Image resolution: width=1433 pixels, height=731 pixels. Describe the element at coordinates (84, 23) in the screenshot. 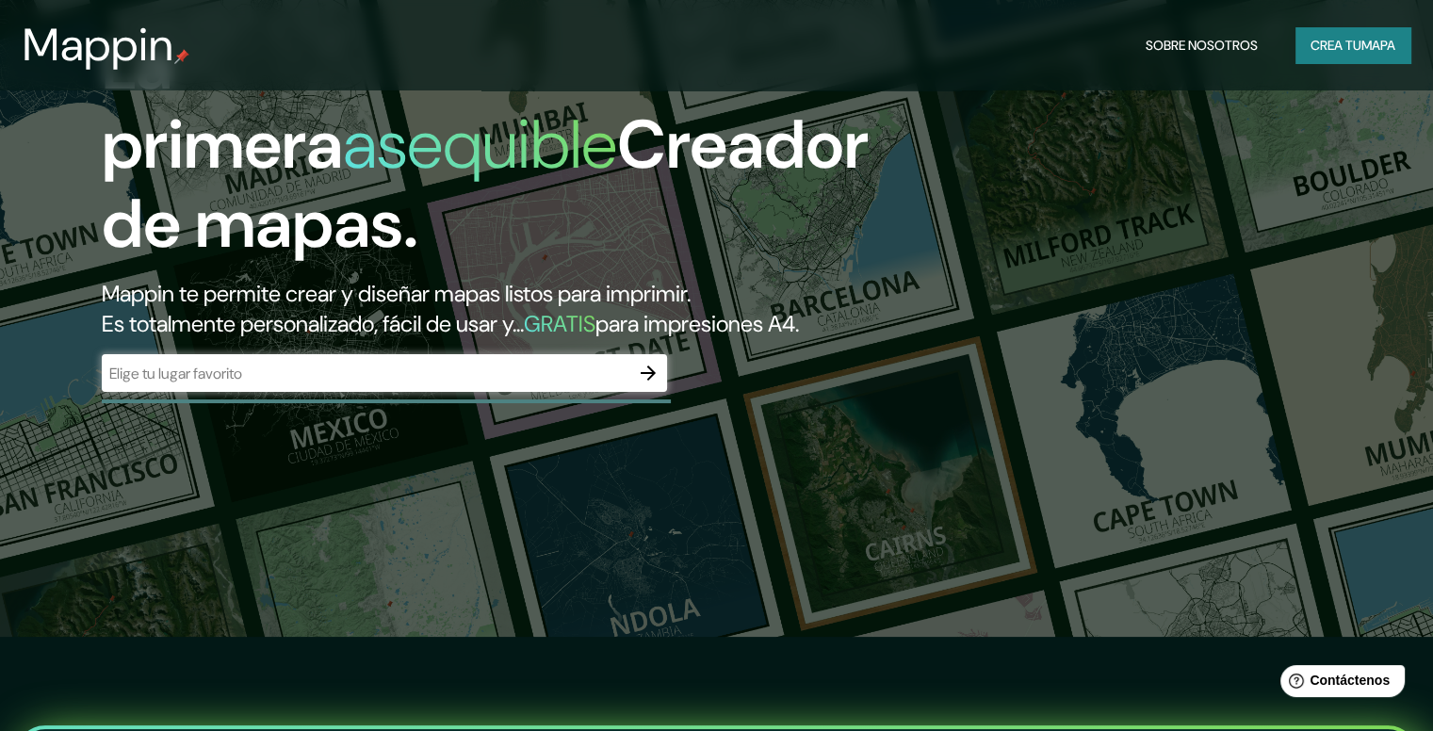

I see `font: Contáctenos` at that location.